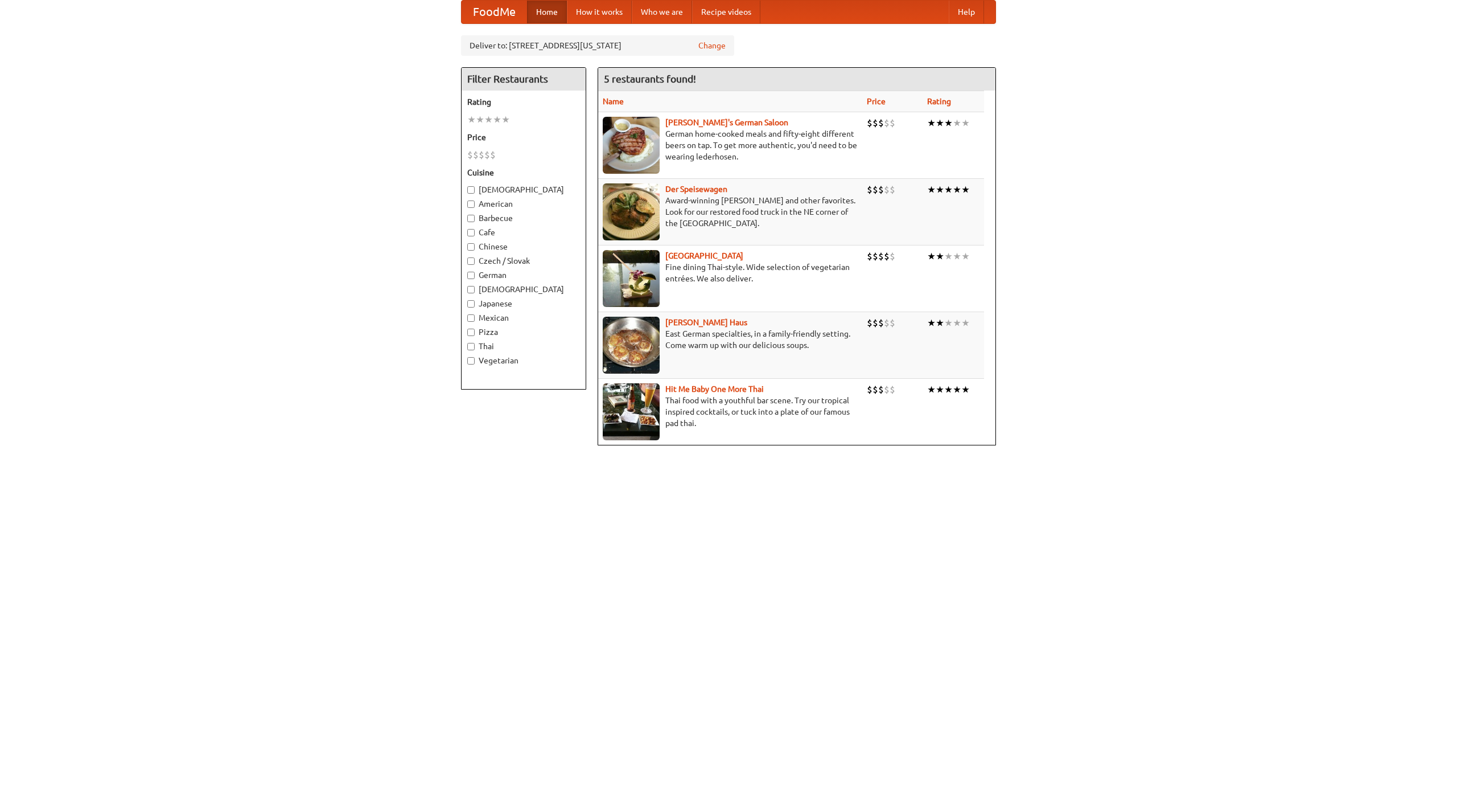 Image resolution: width=1457 pixels, height=806 pixels. What do you see at coordinates (730, 145) in the screenshot?
I see `p: German home-cooked meals and fifty-eight different beers on tap. To get more authentic, you'd nee...` at bounding box center [730, 145].